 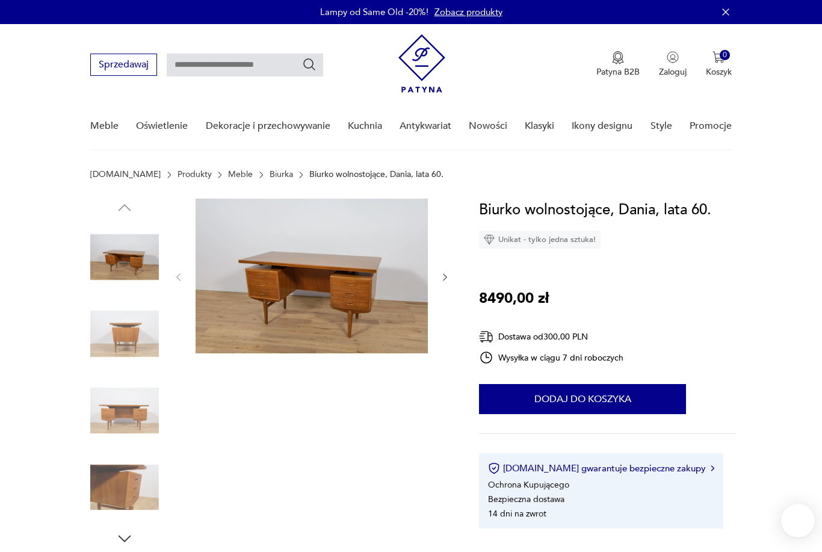 What do you see at coordinates (526, 499) in the screenshot?
I see `li: Bezpieczna dostawa` at bounding box center [526, 499].